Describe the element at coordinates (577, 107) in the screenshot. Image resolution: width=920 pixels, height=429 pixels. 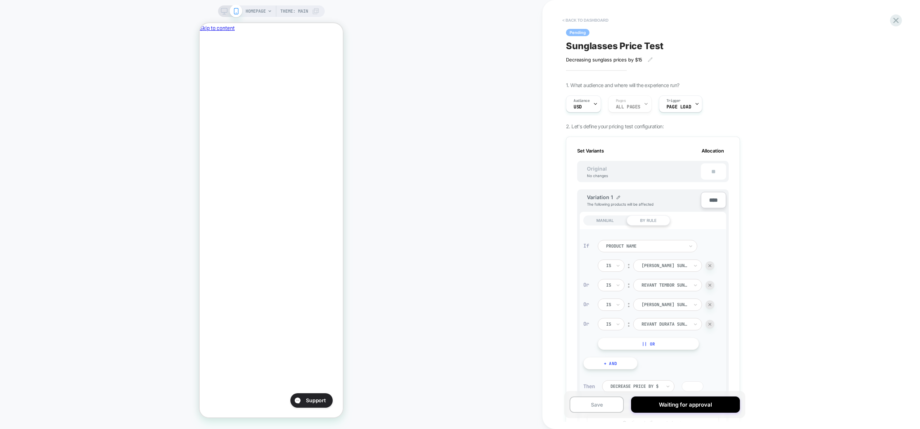
I see `span: USD` at that location.